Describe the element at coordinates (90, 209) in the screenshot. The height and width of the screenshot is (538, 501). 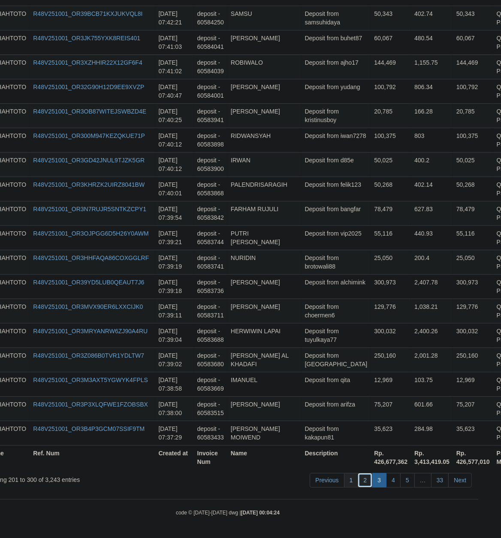
I see `a: R48V251001_OR3N7RUJR5SNTKZCPY1` at that location.